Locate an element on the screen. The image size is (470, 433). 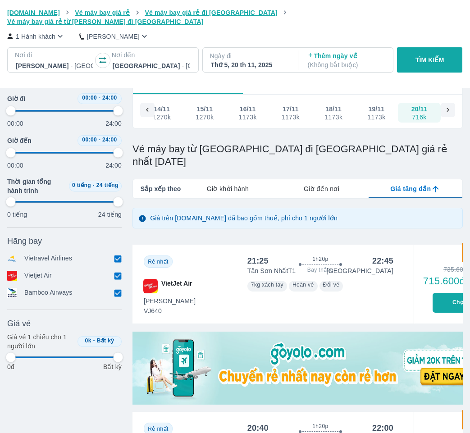
p: Vietjet Air is located at coordinates (38, 276).